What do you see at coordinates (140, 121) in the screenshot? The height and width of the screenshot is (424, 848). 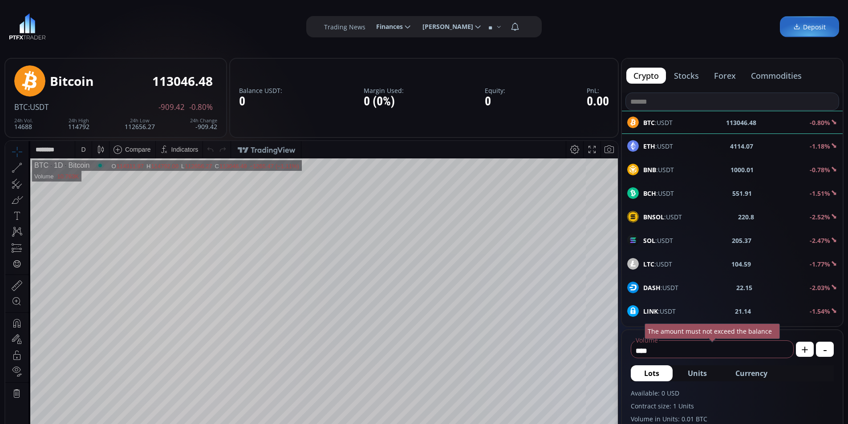 I see `div: 24h Low` at bounding box center [140, 121].